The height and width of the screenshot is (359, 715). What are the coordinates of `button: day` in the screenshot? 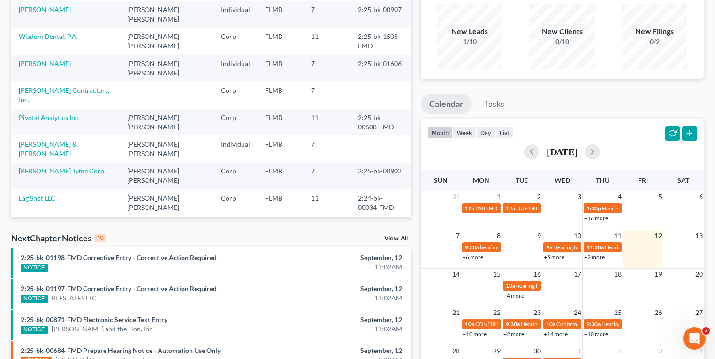 It's located at (486, 132).